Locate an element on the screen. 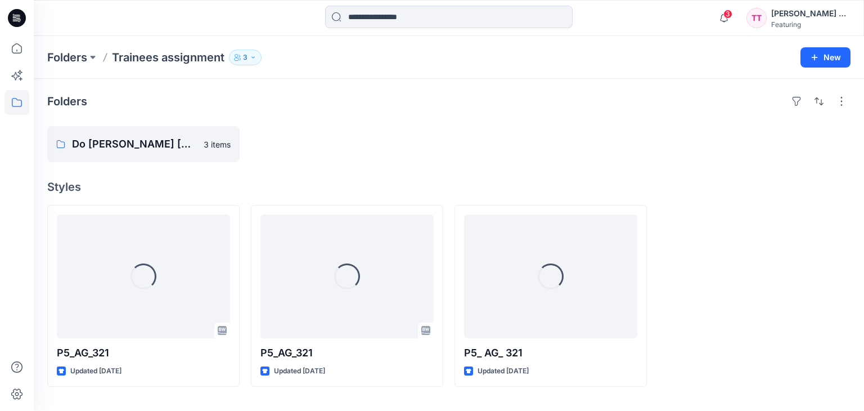 The image size is (864, 411). a: Folders is located at coordinates (67, 57).